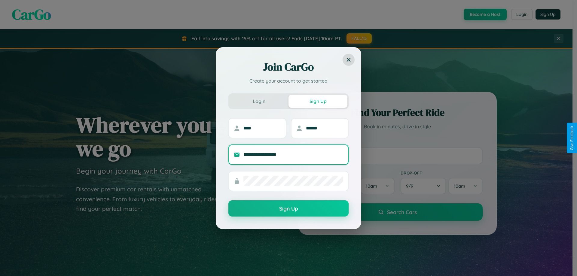  What do you see at coordinates (289, 67) in the screenshot?
I see `h2: Join CarGo` at bounding box center [289, 67].